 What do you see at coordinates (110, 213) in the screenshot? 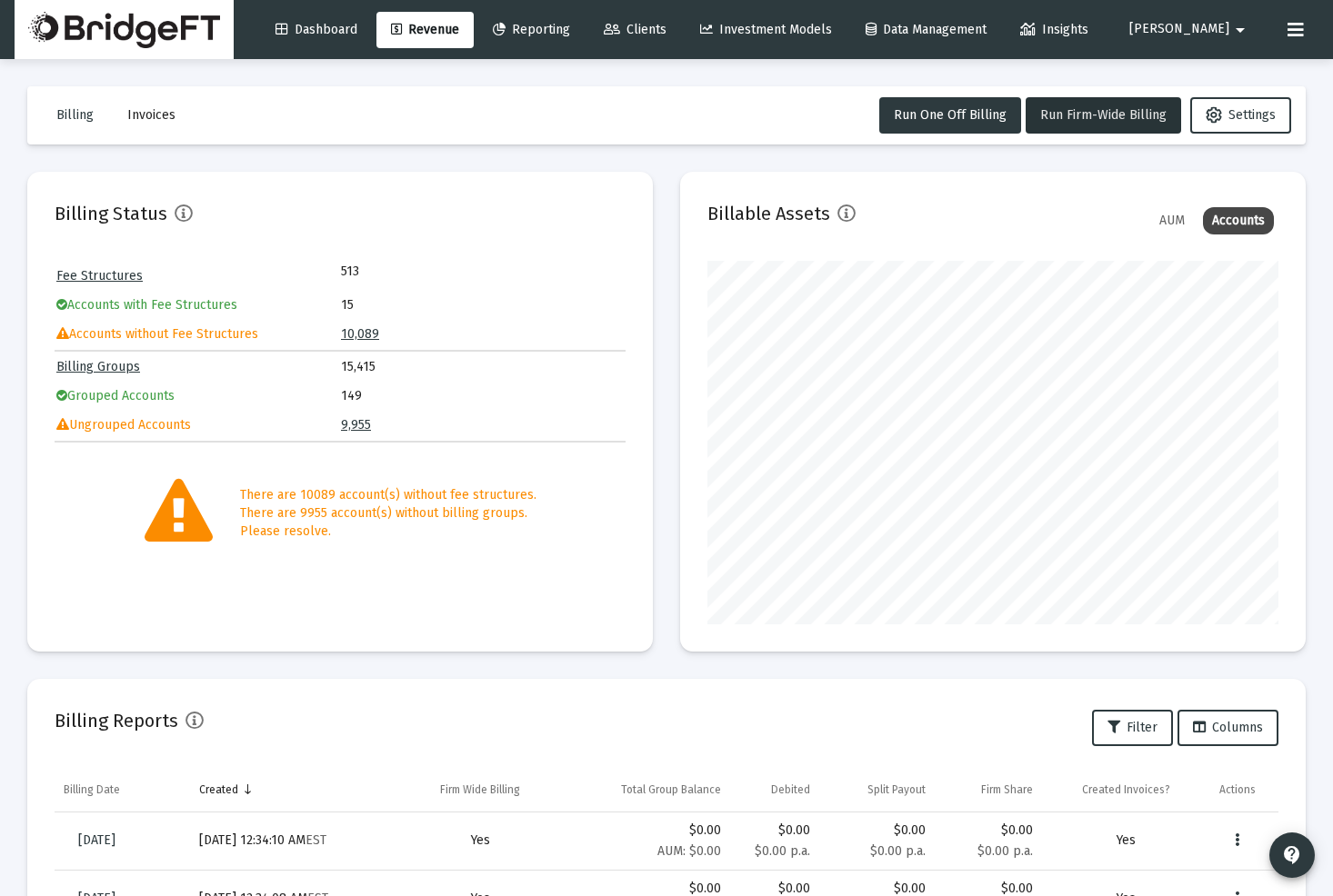
I see `h2: Billing Status` at bounding box center [110, 213].